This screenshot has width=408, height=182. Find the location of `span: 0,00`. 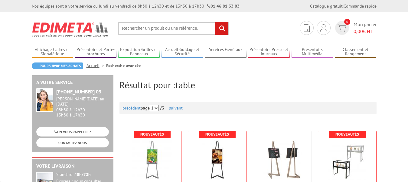

span: 0,00 is located at coordinates (358, 31).